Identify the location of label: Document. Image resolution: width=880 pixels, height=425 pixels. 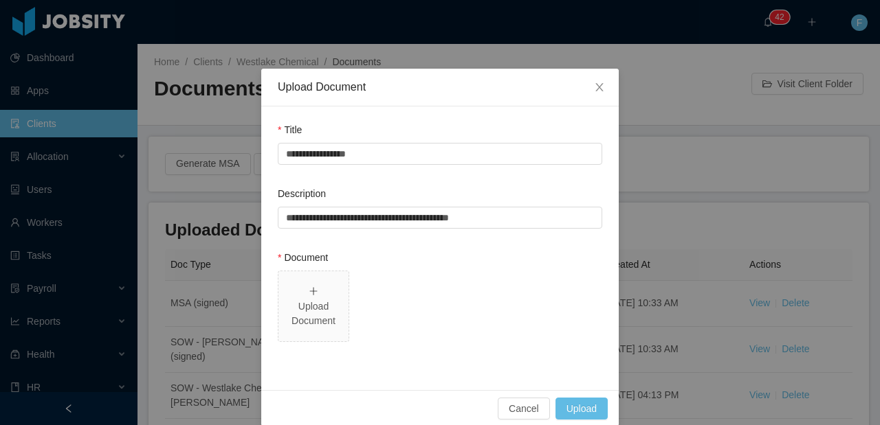
(302, 258).